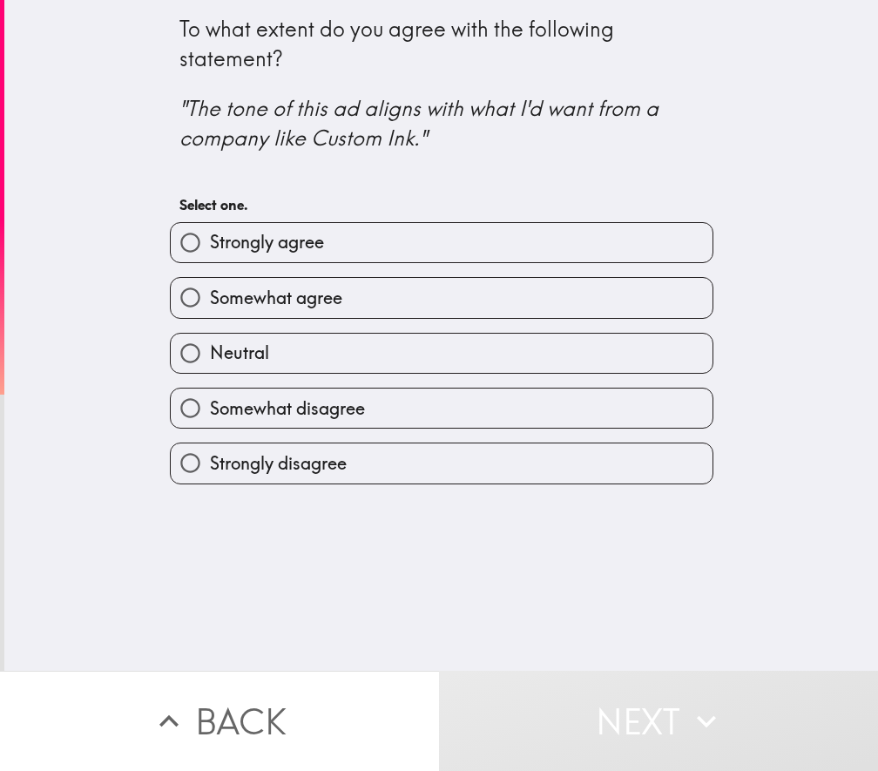 Image resolution: width=878 pixels, height=771 pixels. Describe the element at coordinates (442, 353) in the screenshot. I see `button: Neutral` at that location.